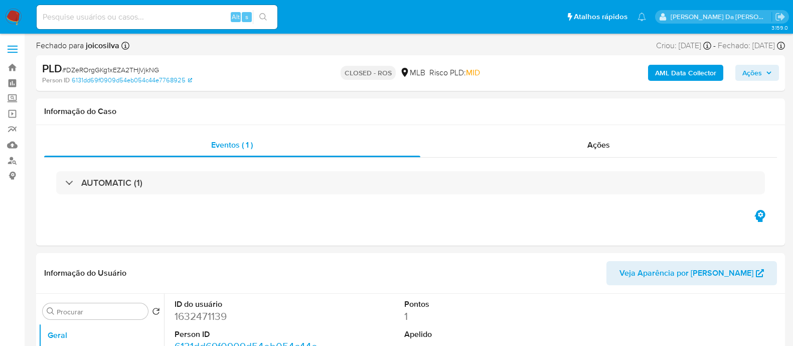  I want to click on span: s, so click(247, 17).